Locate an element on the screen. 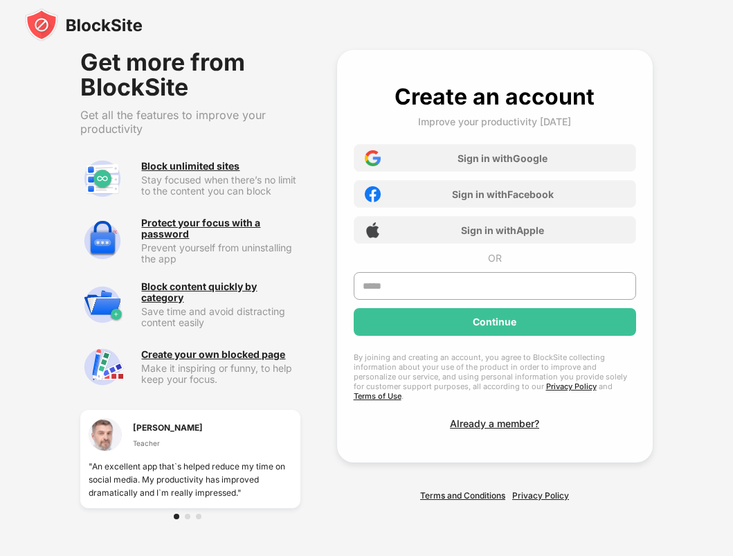 This screenshot has height=556, width=733. div: Save time and avoid distracting content easily is located at coordinates (220, 317).